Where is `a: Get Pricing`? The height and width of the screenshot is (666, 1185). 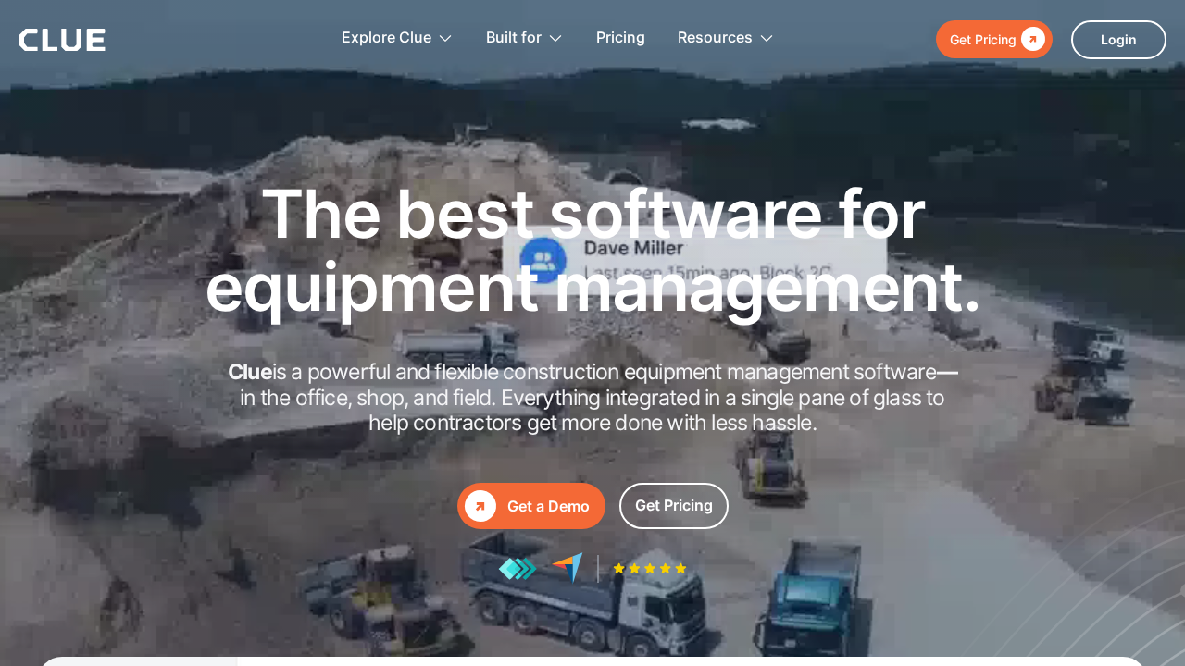
a: Get Pricing is located at coordinates (994, 39).